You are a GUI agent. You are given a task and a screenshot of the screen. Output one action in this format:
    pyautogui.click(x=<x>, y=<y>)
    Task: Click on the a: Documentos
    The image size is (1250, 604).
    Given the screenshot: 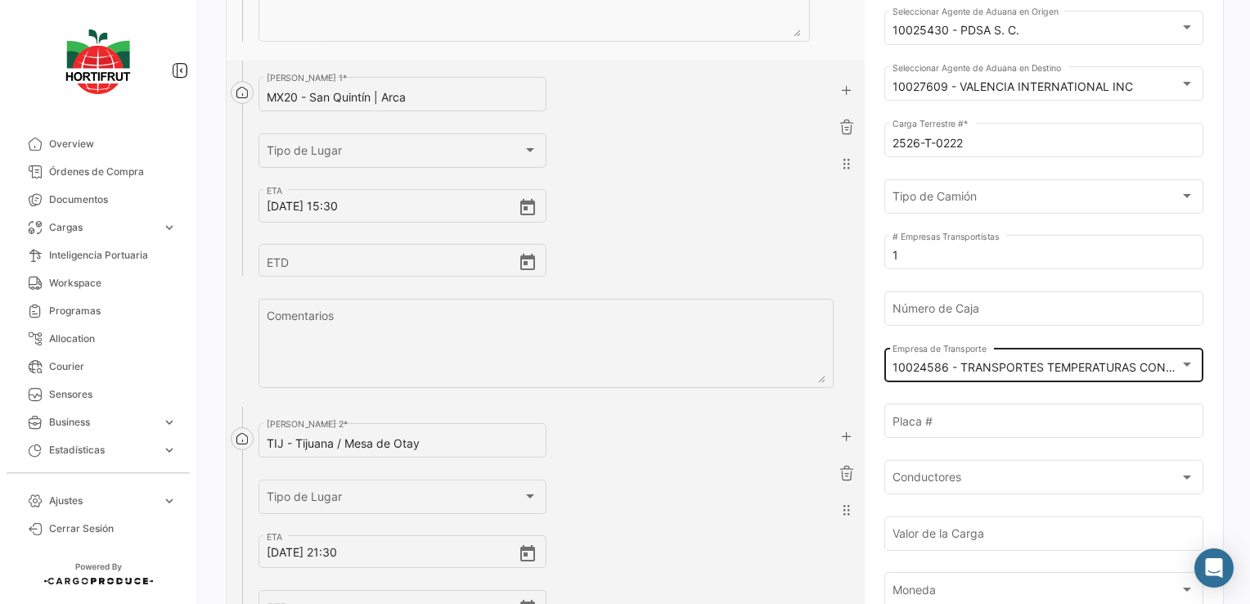 What is the action you would take?
    pyautogui.click(x=98, y=200)
    